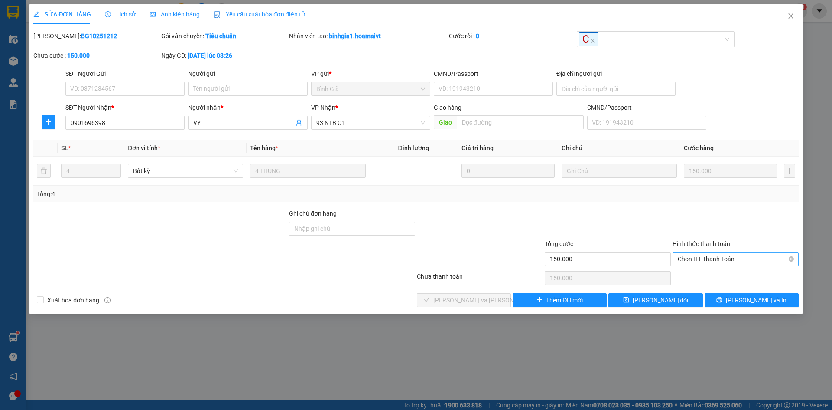 This screenshot has height=410, width=832. What do you see at coordinates (217, 15) in the screenshot?
I see `img: icon` at bounding box center [217, 15].